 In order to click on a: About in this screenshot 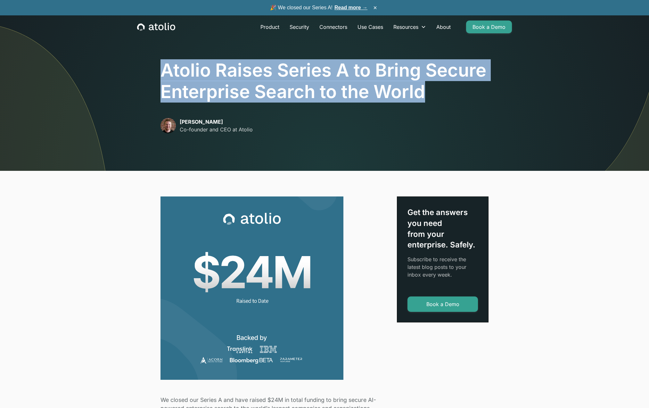, I will do `click(443, 27)`.